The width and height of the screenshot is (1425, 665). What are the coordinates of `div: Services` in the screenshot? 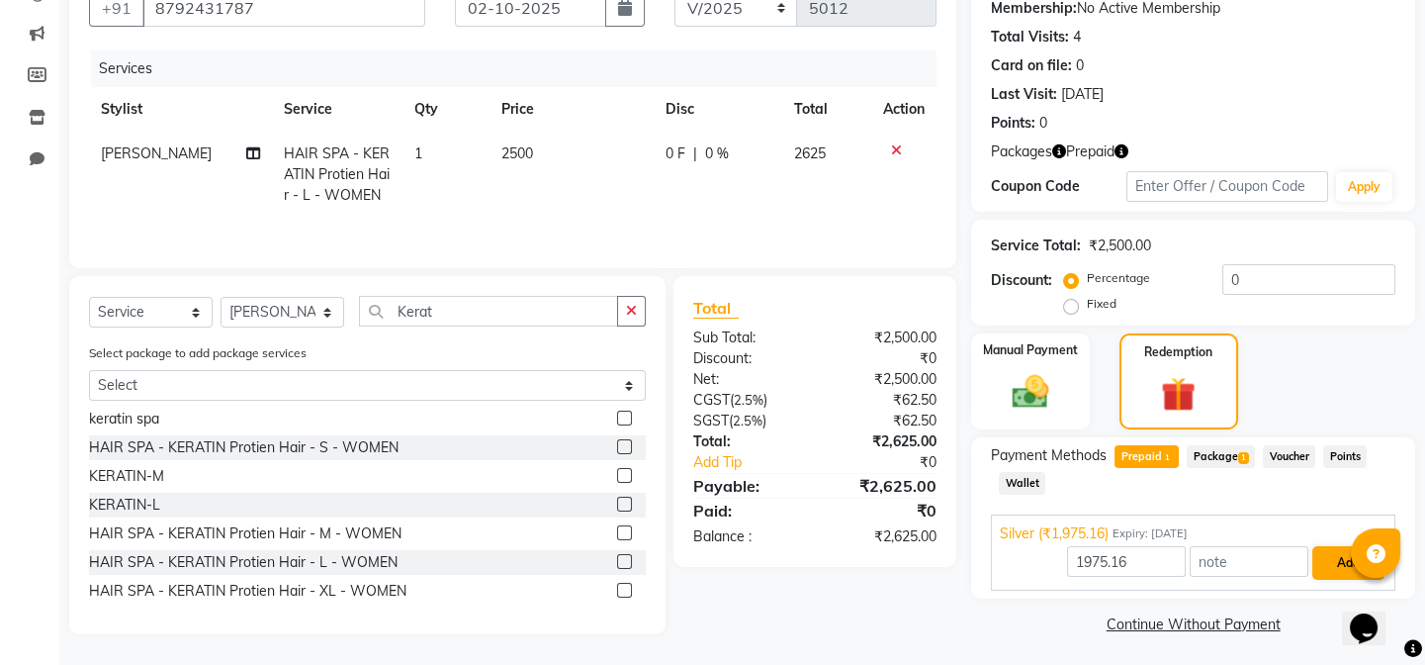 It's located at (521, 68).